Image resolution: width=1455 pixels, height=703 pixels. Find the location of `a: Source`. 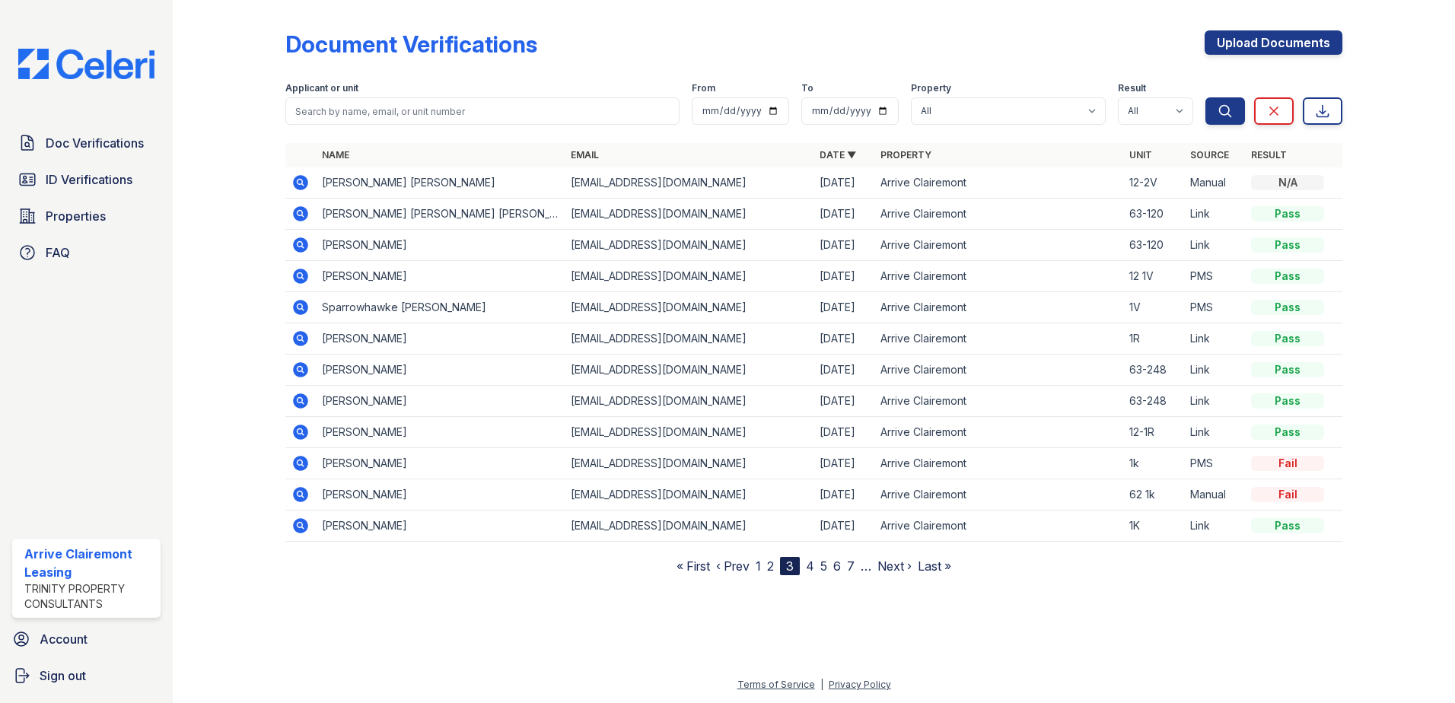

a: Source is located at coordinates (1209, 154).